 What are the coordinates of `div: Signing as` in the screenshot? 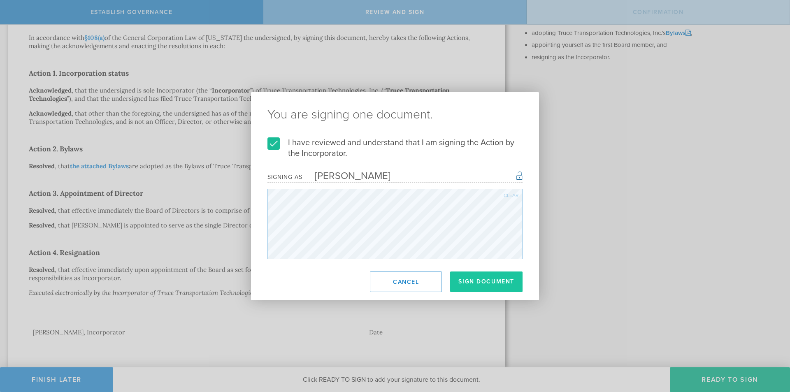 It's located at (285, 177).